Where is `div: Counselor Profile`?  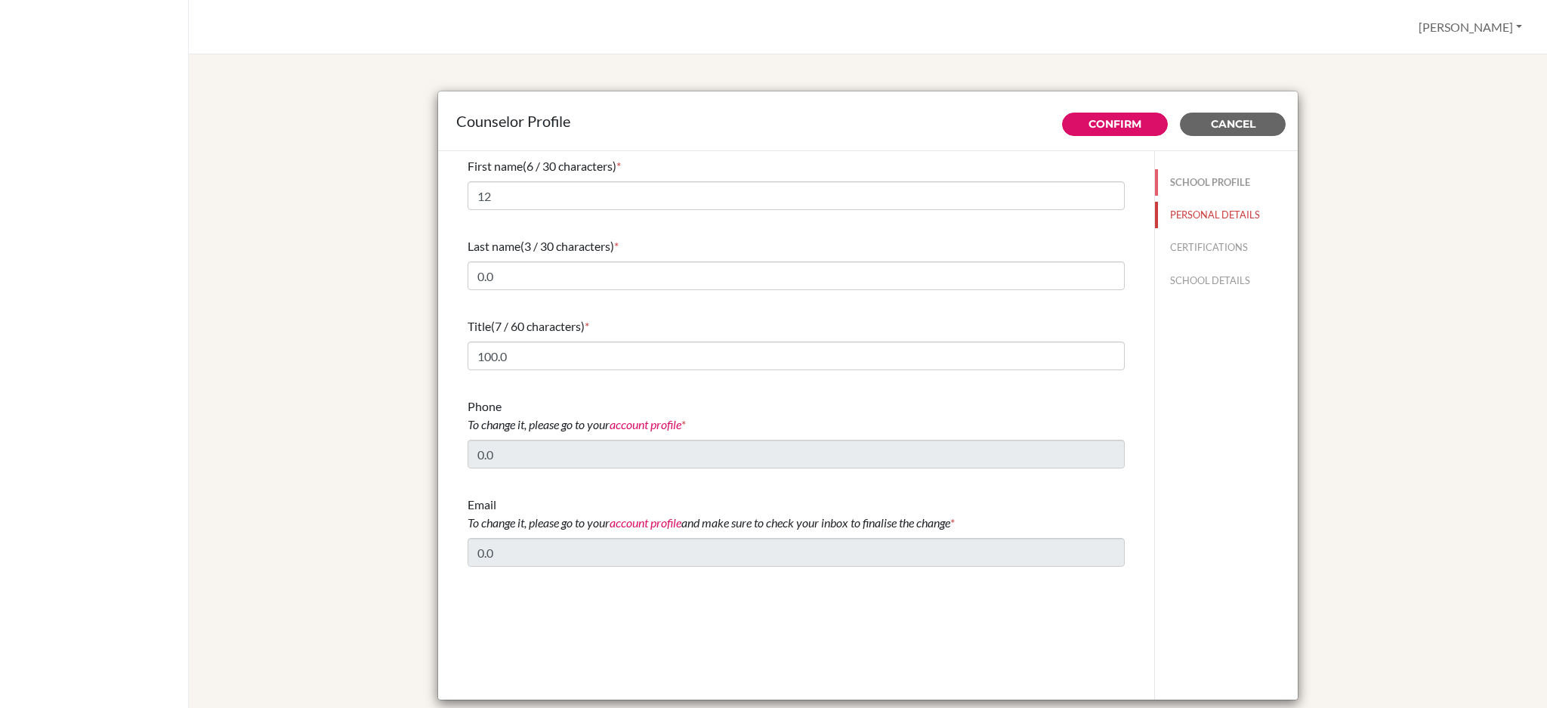 div: Counselor Profile is located at coordinates (868, 121).